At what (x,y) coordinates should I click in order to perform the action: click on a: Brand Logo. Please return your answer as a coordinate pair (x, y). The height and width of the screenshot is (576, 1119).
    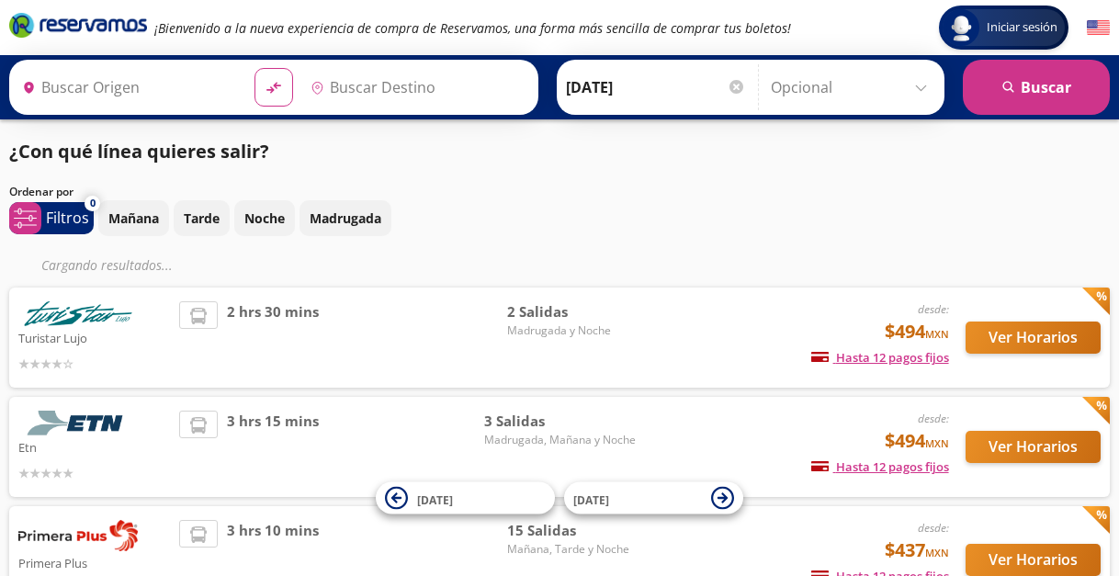
    Looking at the image, I should click on (78, 28).